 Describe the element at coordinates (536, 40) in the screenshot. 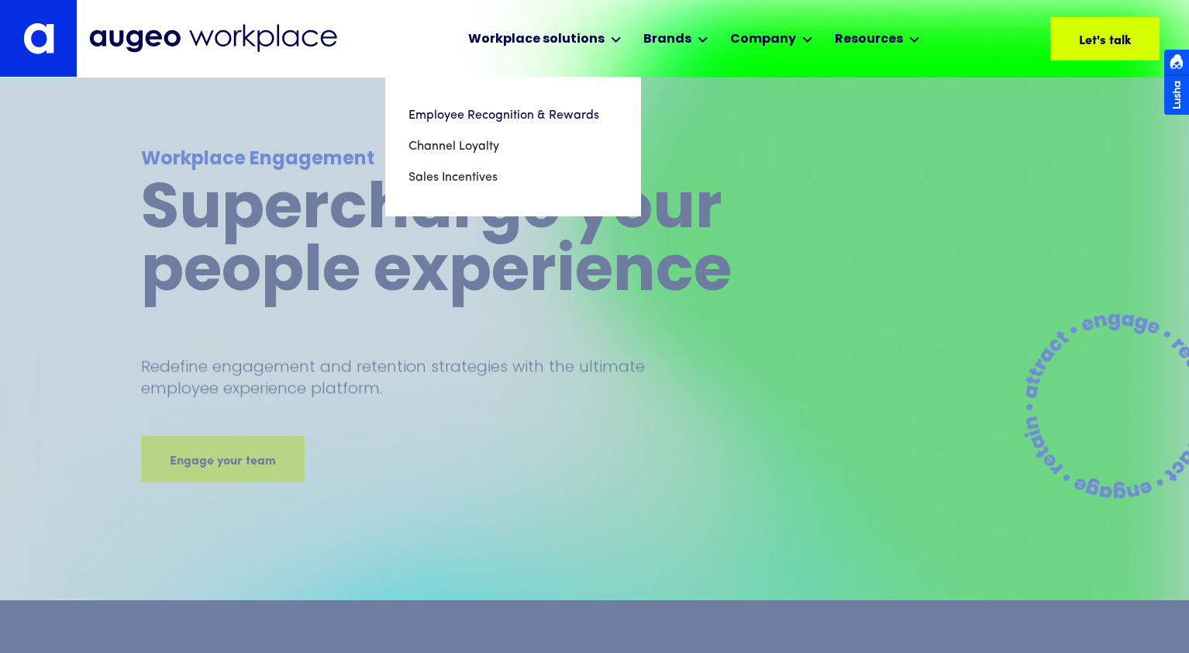

I see `div: Workplace solutions` at that location.